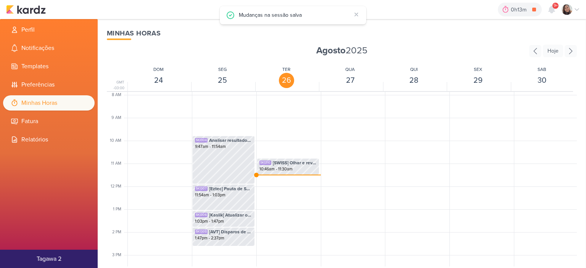  I want to click on div: SK1310, so click(265, 163).